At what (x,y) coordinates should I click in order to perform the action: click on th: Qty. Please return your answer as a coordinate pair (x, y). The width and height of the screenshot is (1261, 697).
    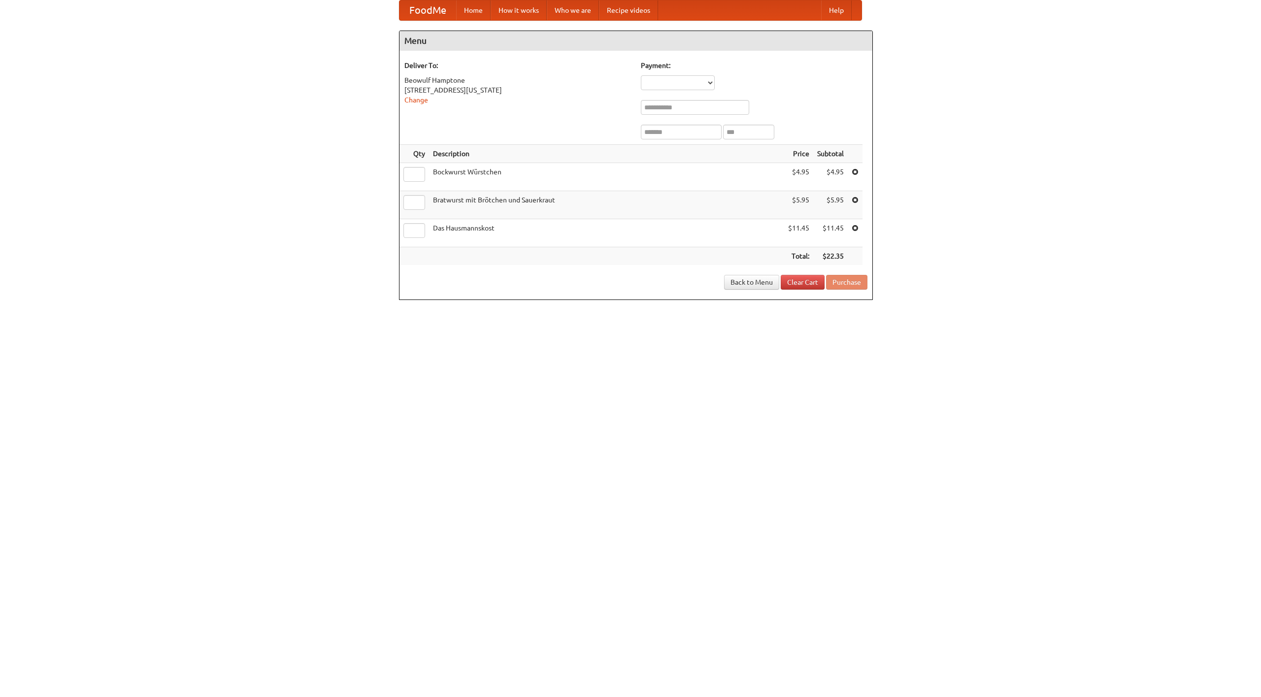
    Looking at the image, I should click on (414, 154).